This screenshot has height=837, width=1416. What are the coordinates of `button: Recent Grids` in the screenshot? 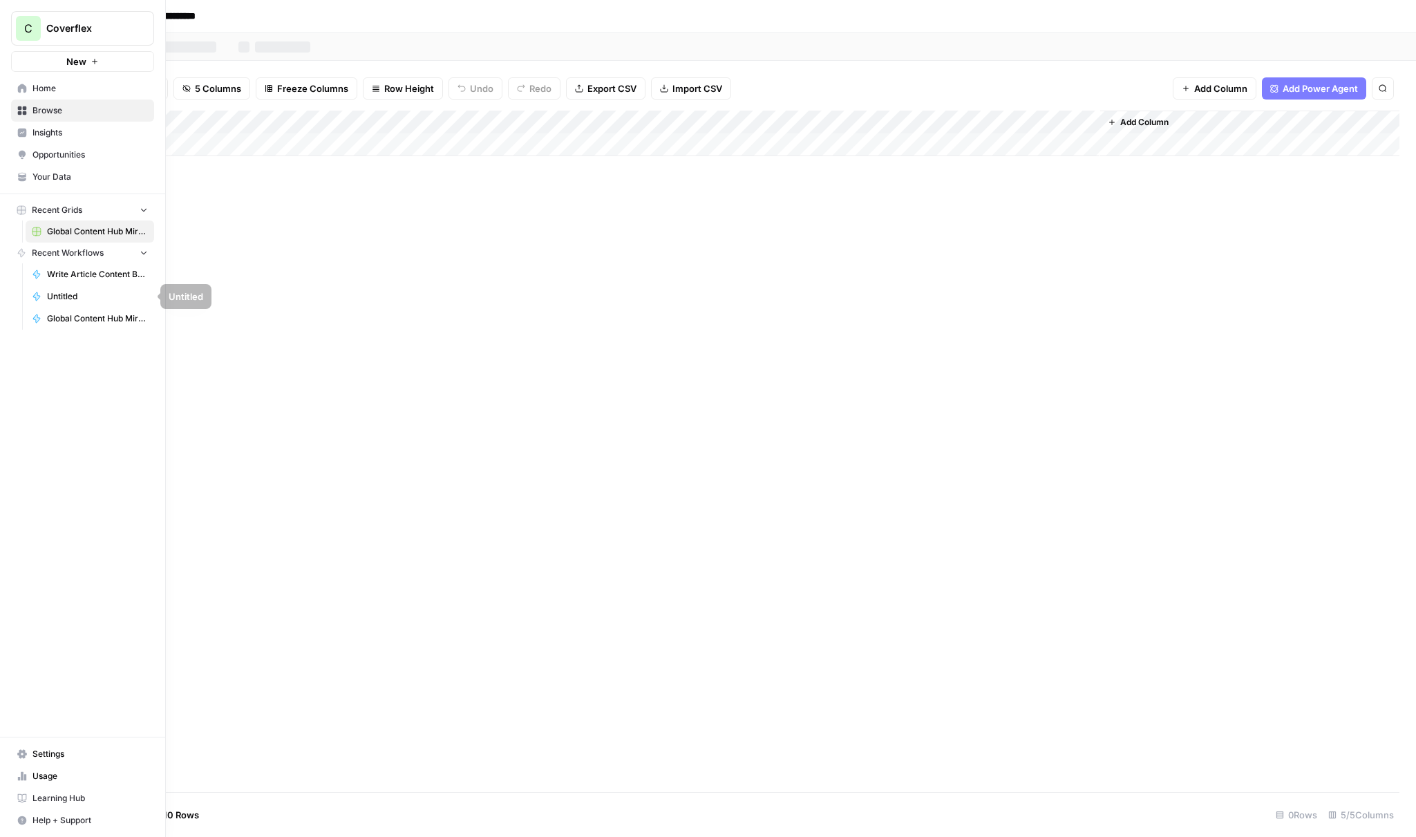 It's located at (82, 210).